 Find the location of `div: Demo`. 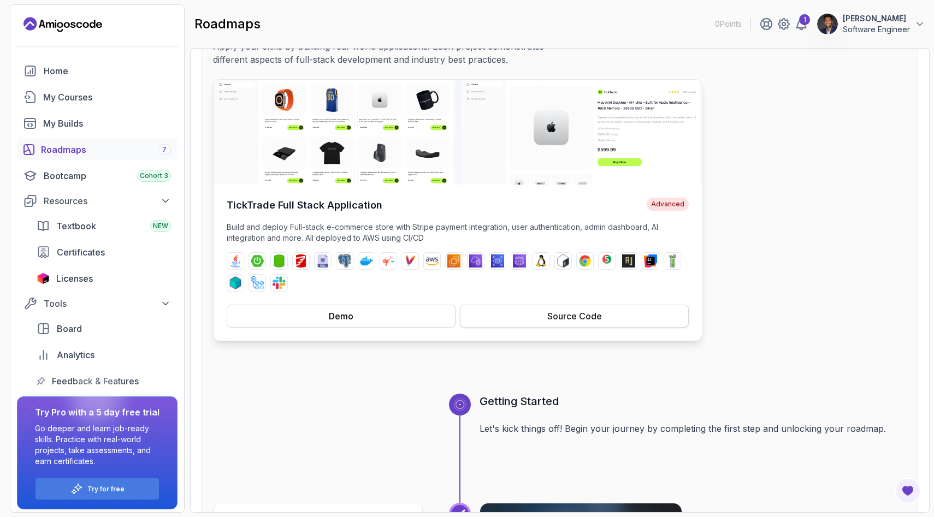

div: Demo is located at coordinates (341, 316).